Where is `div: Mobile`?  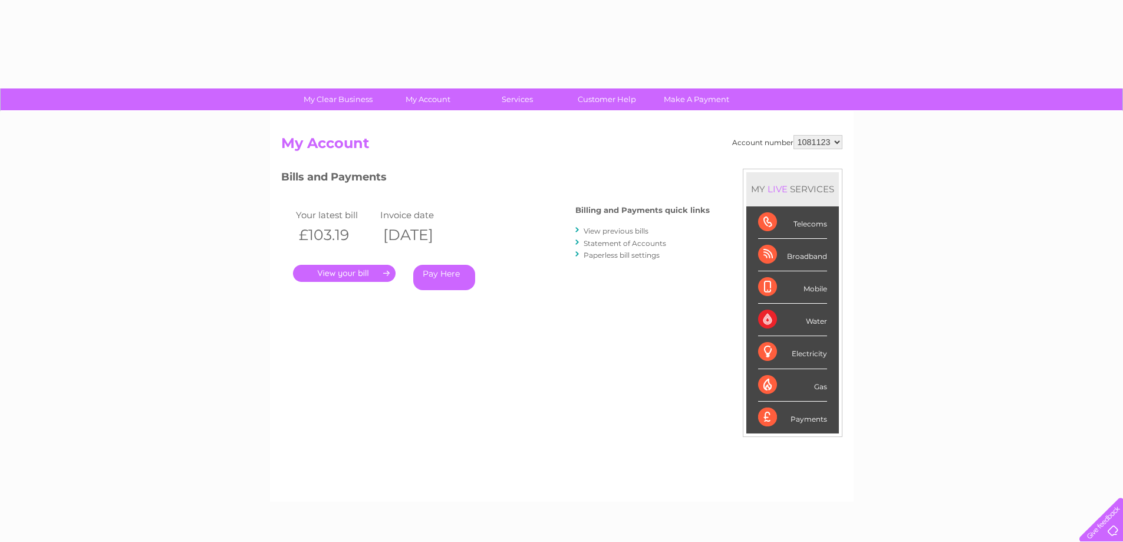
div: Mobile is located at coordinates (792, 287).